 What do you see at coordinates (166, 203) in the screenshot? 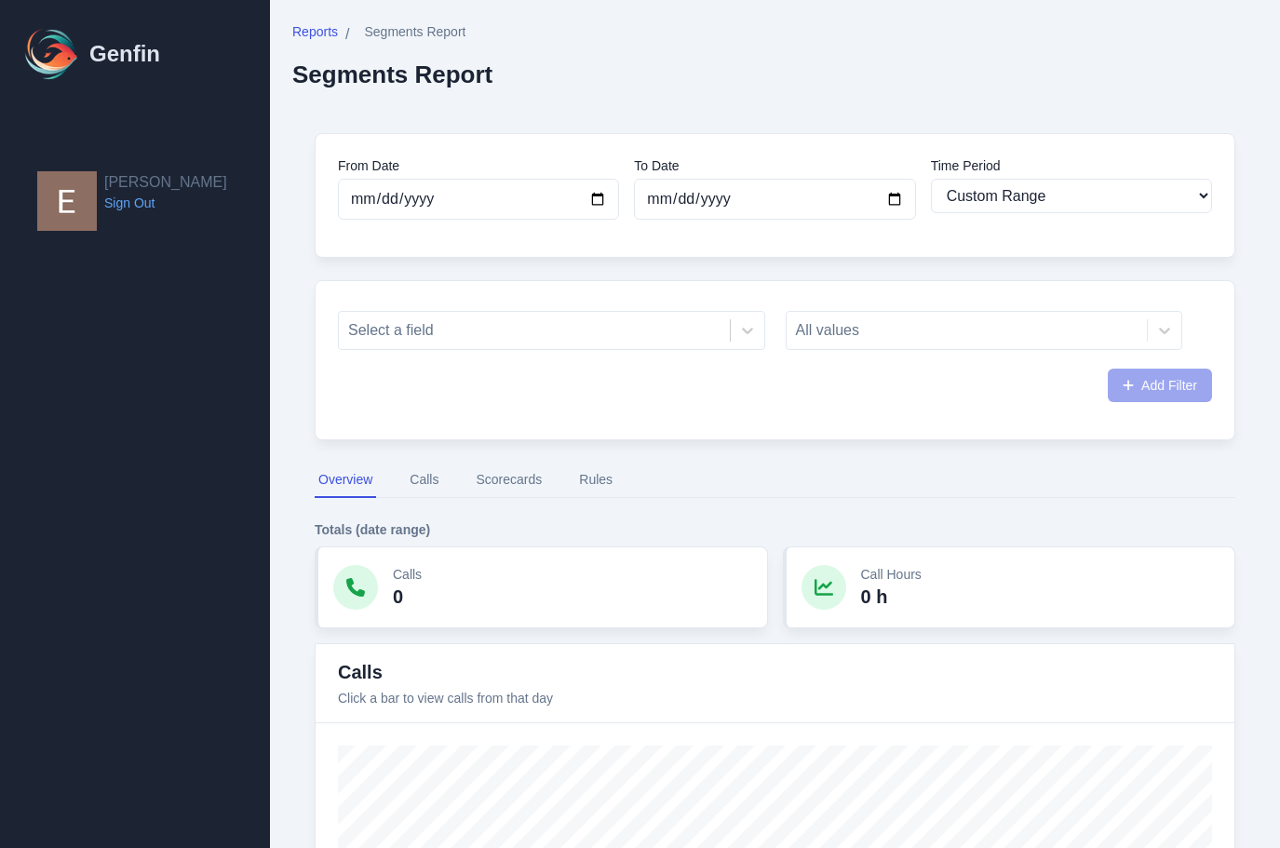
I see `a: Sign Out` at bounding box center [166, 203].